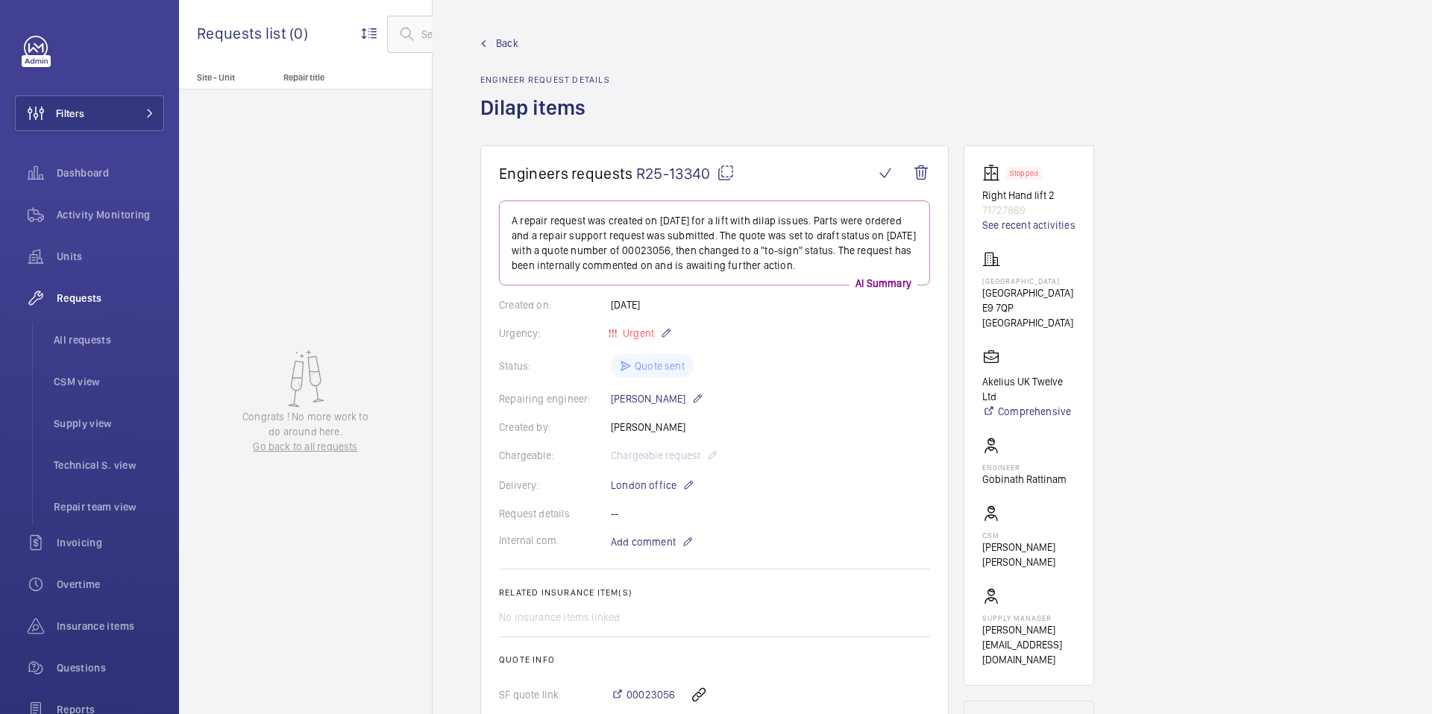  I want to click on p: Supply manager, so click(1028, 618).